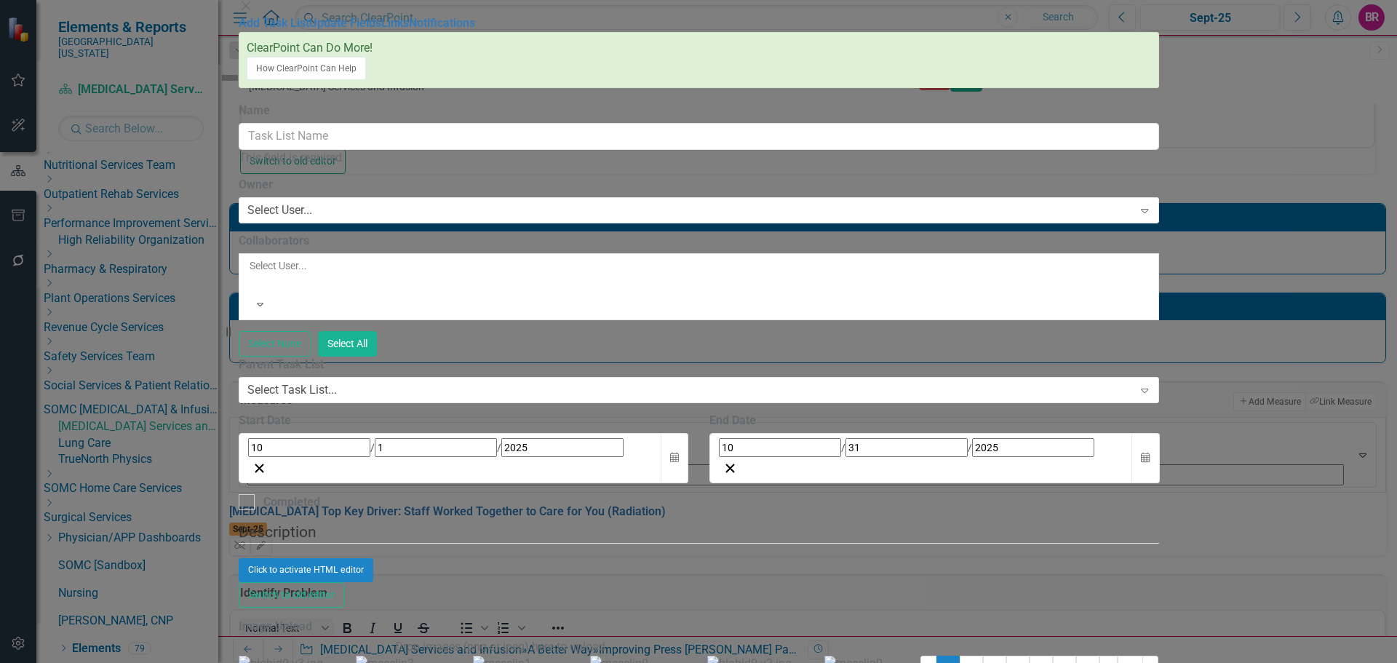  What do you see at coordinates (577, 230) in the screenshot?
I see `p: No assignment for stock of pharmacy items in the nursing medication room` at bounding box center [577, 230].